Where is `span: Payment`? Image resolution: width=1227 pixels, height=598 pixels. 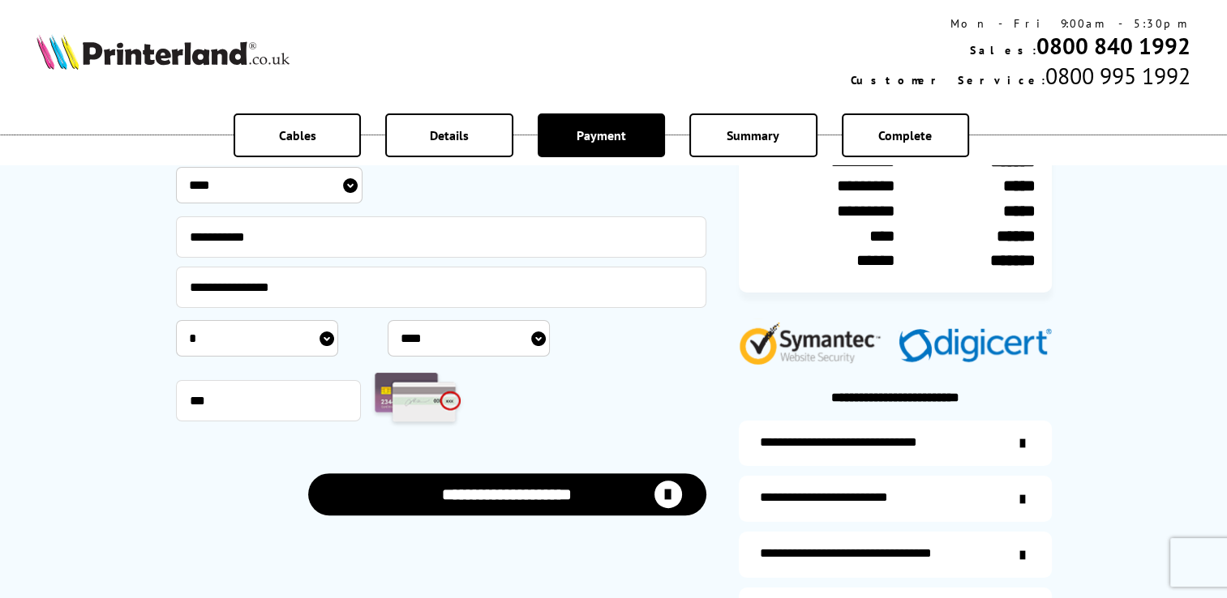 span: Payment is located at coordinates (601, 135).